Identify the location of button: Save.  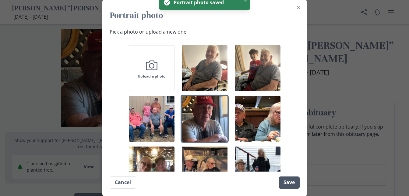
(289, 182).